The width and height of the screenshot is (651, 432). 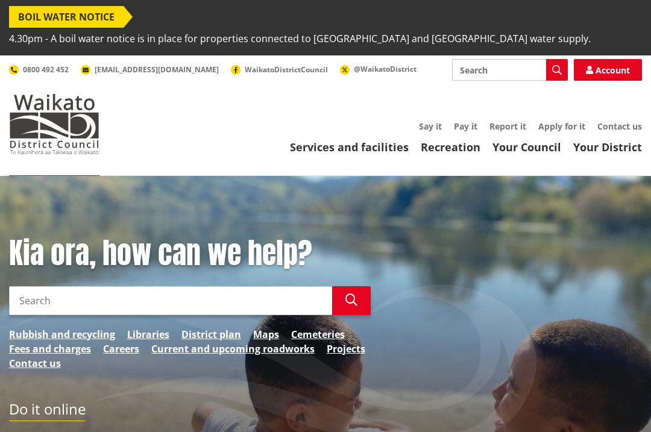 I want to click on img: Waikato District Council - Te Kaunihera aa Takiwaa o Waikato, so click(x=54, y=124).